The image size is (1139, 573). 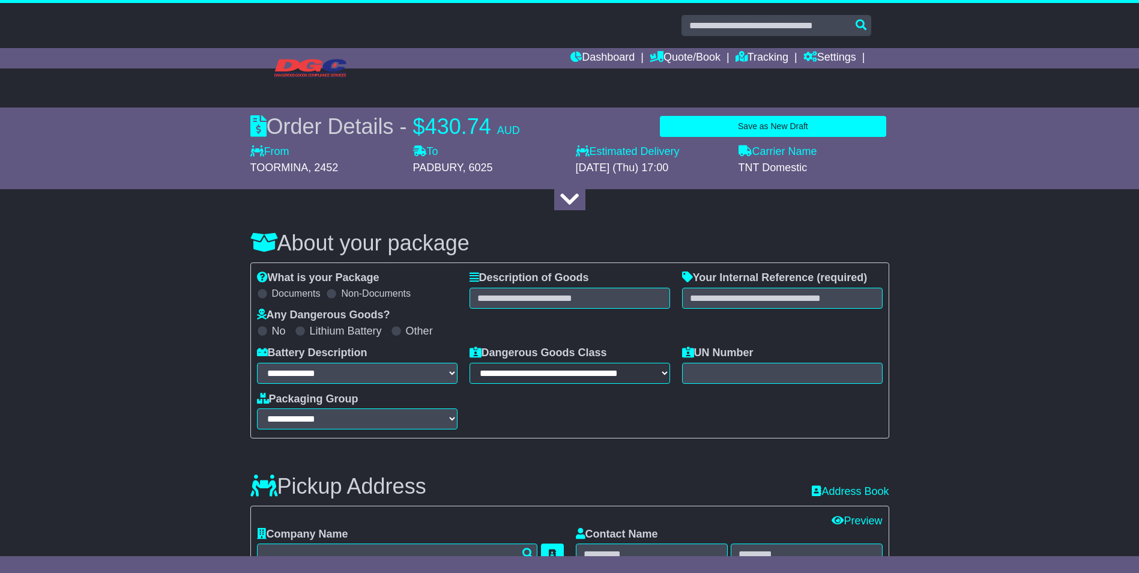 What do you see at coordinates (774, 278) in the screenshot?
I see `label: Your Internal Reference (required)` at bounding box center [774, 278].